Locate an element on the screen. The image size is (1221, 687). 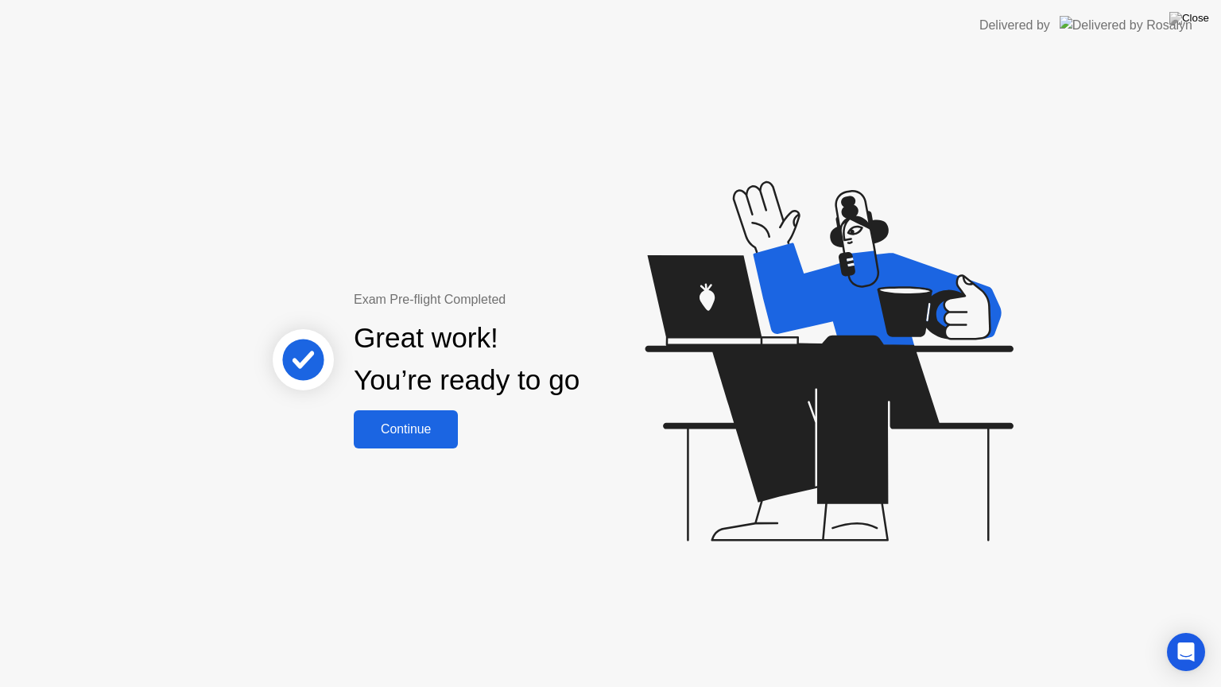
div: Continue is located at coordinates (405, 429).